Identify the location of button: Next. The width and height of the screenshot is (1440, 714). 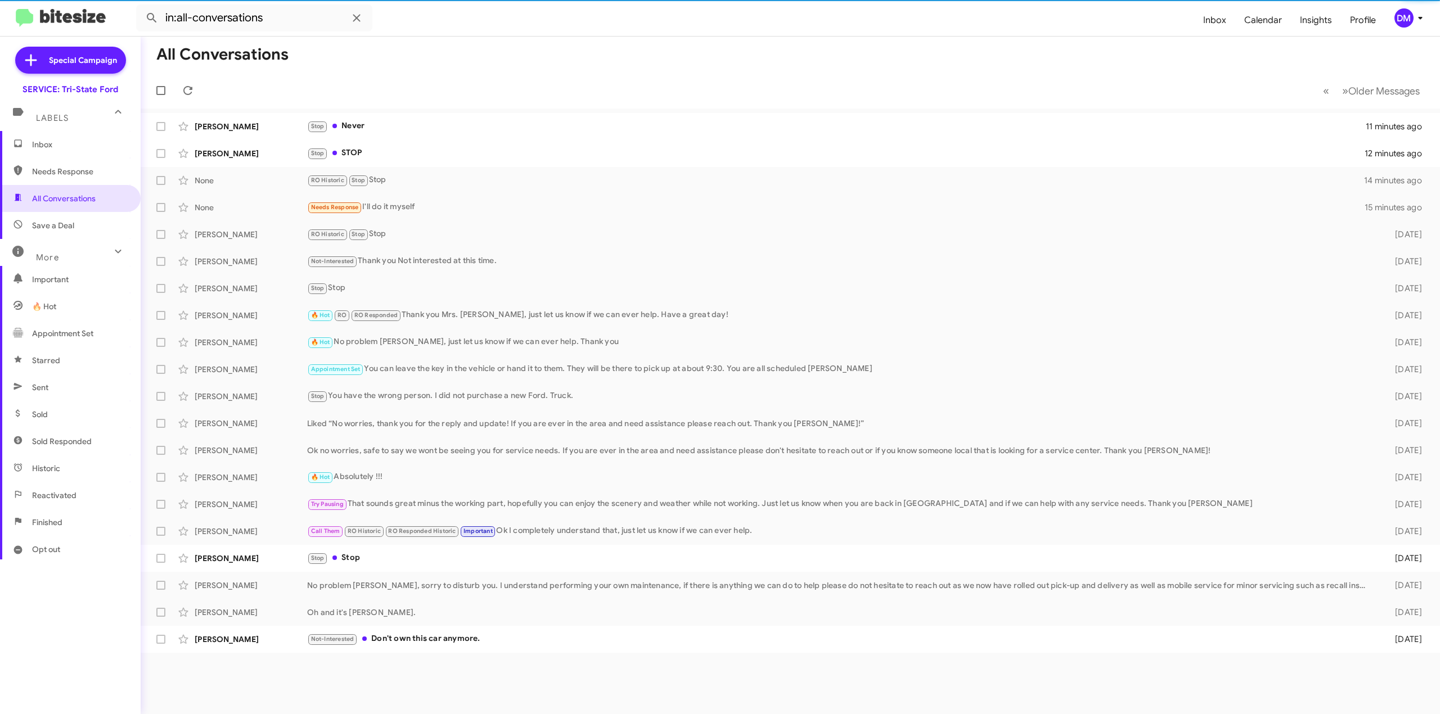
(1380, 91).